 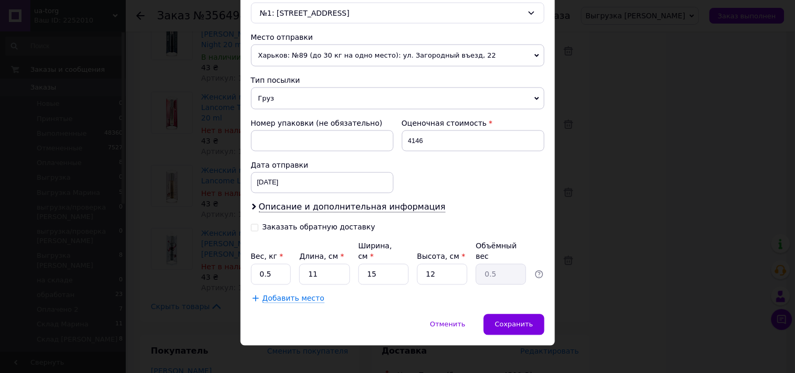 I want to click on span: Добавить место, so click(x=293, y=299).